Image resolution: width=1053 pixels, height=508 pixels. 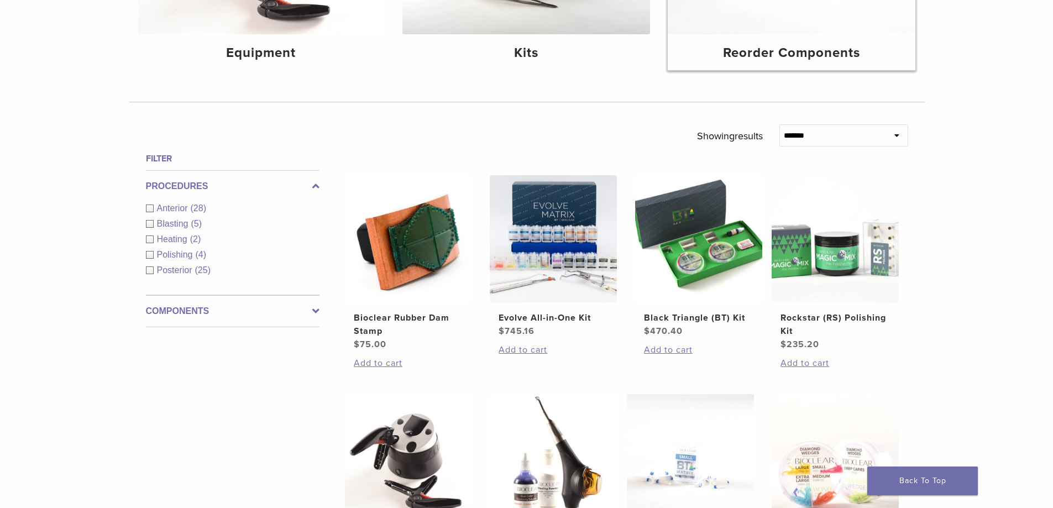 I want to click on img: Bioclear Rubber Dam Stamp, so click(x=409, y=239).